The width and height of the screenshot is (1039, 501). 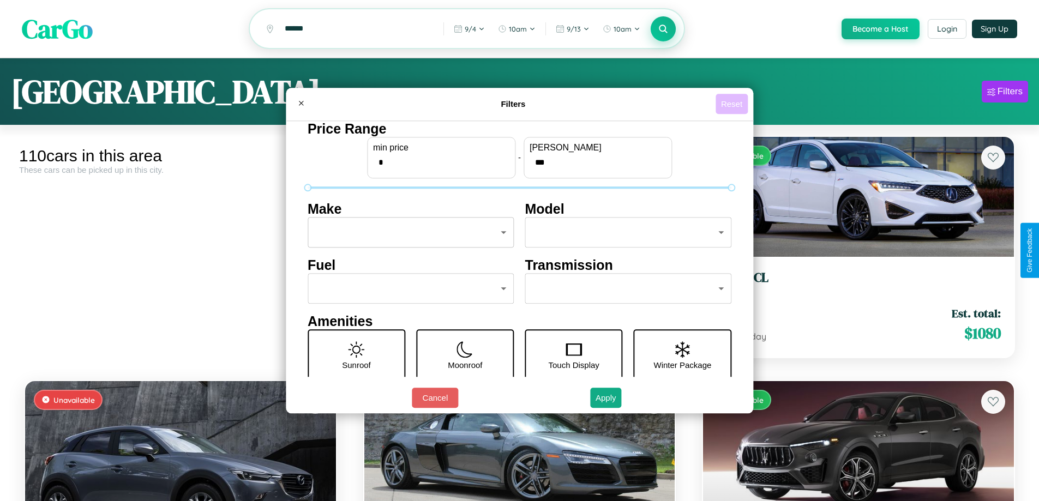 What do you see at coordinates (573, 365) in the screenshot?
I see `p: Touch Display` at bounding box center [573, 365].